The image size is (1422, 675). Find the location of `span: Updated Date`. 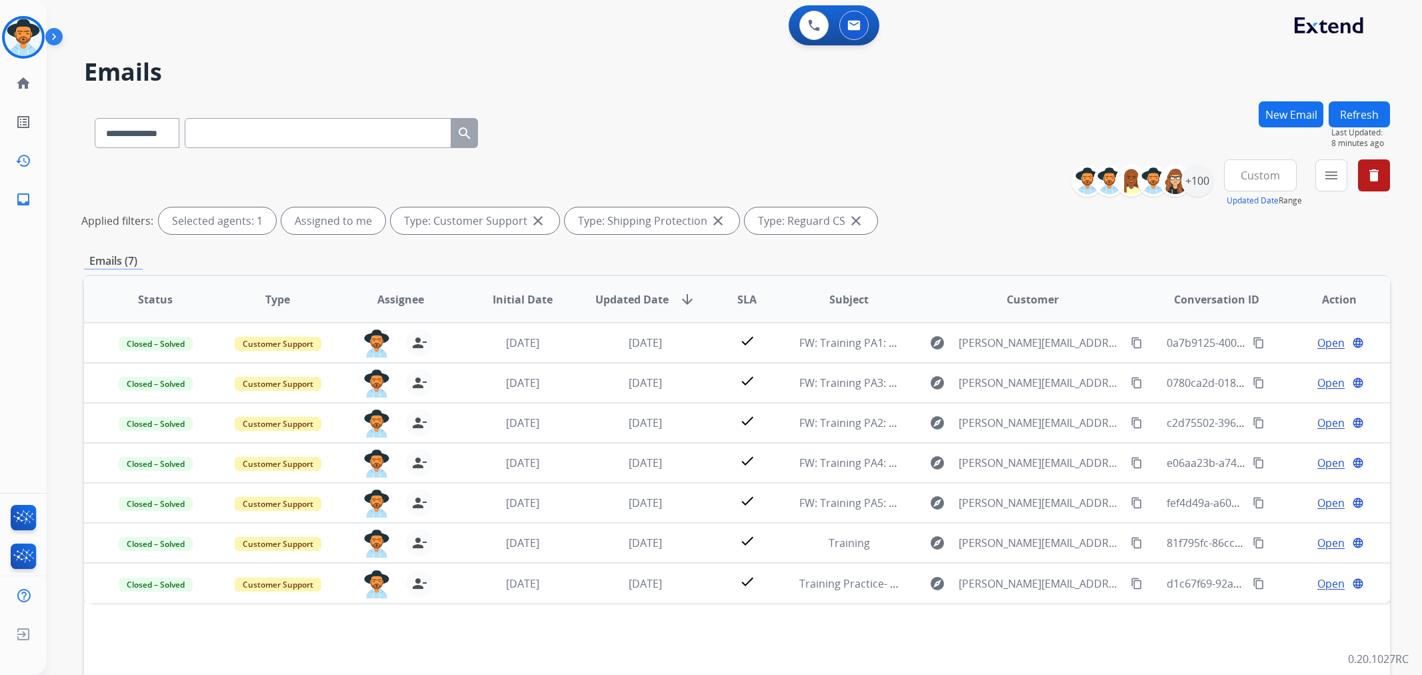

span: Updated Date is located at coordinates (632, 299).